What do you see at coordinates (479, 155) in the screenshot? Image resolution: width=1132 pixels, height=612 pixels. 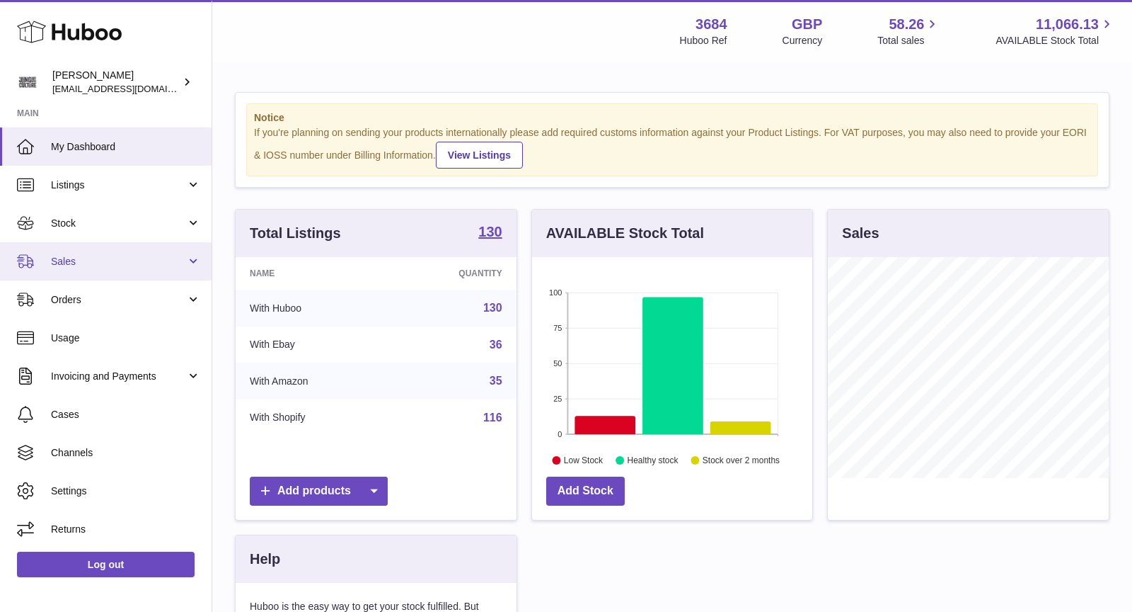 I see `a: View Listings` at bounding box center [479, 155].